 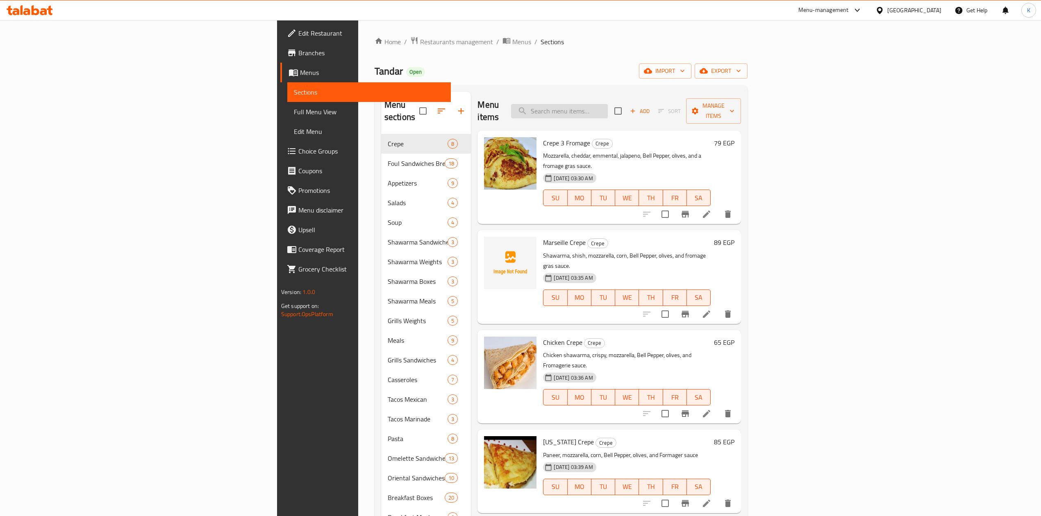 I want to click on p: Shawarma, shish, mozzarella, corn, Bell Pepper, olives, and fromage gras sauce., so click(x=627, y=261).